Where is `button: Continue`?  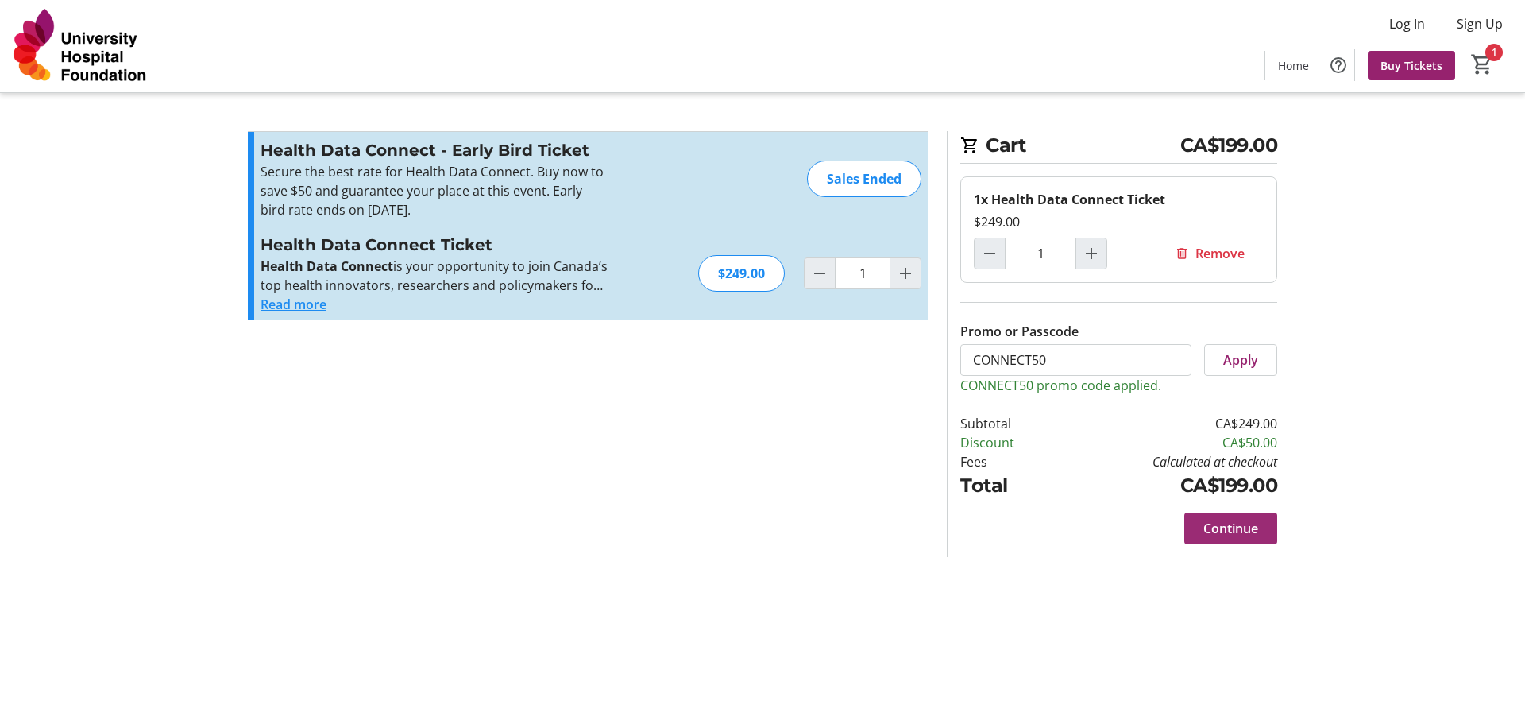
button: Continue is located at coordinates (1231, 528).